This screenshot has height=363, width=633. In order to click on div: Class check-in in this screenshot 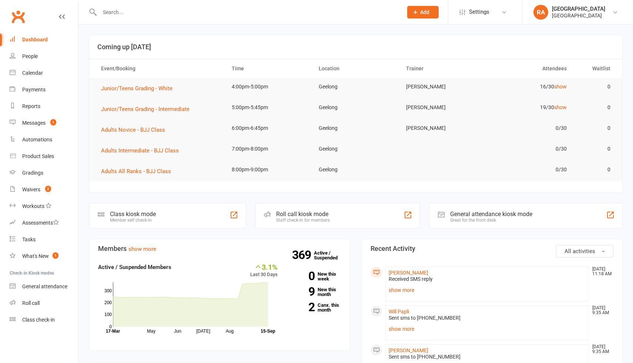, I will do `click(38, 320)`.